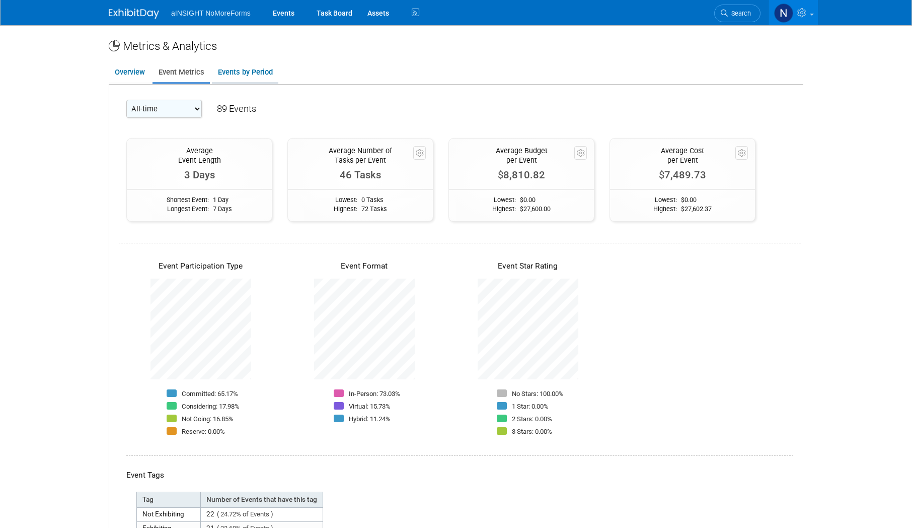 The width and height of the screenshot is (912, 528). What do you see at coordinates (522, 175) in the screenshot?
I see `div: 8,810.82` at bounding box center [522, 175].